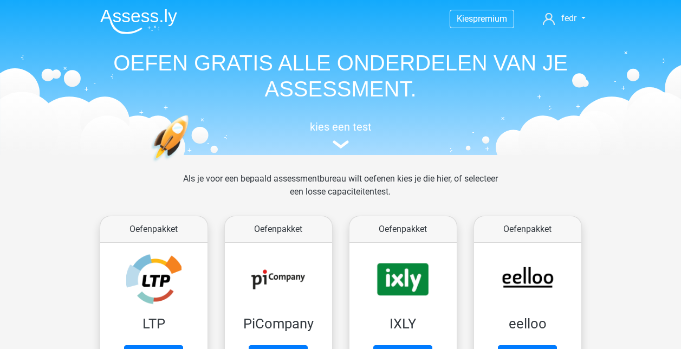  I want to click on a: kies een test, so click(341, 134).